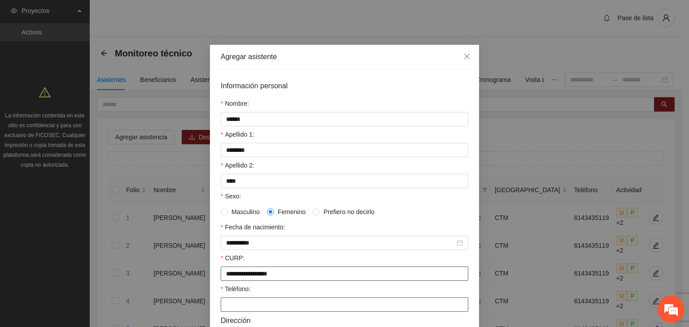  What do you see at coordinates (344, 150) in the screenshot?
I see `input: Apellido 1:` at bounding box center [344, 150].